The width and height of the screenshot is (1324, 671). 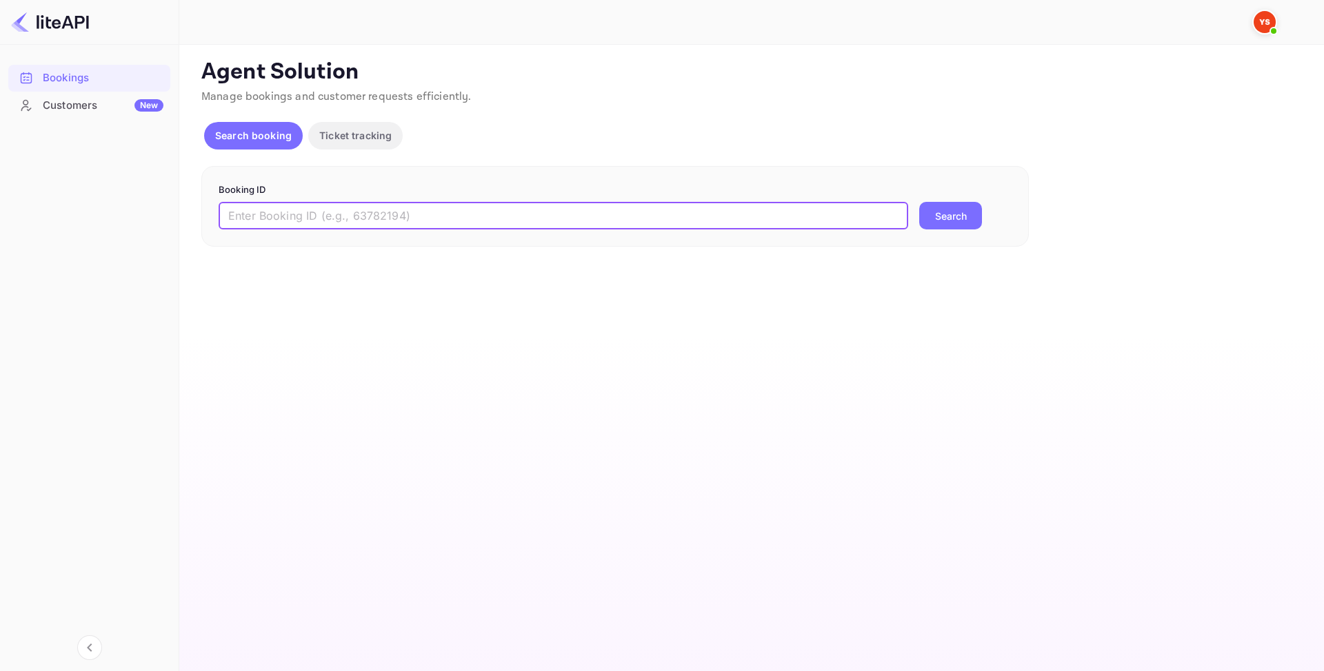 What do you see at coordinates (563, 216) in the screenshot?
I see `input: Enter Booking ID (e.g., 63782194)` at bounding box center [563, 216].